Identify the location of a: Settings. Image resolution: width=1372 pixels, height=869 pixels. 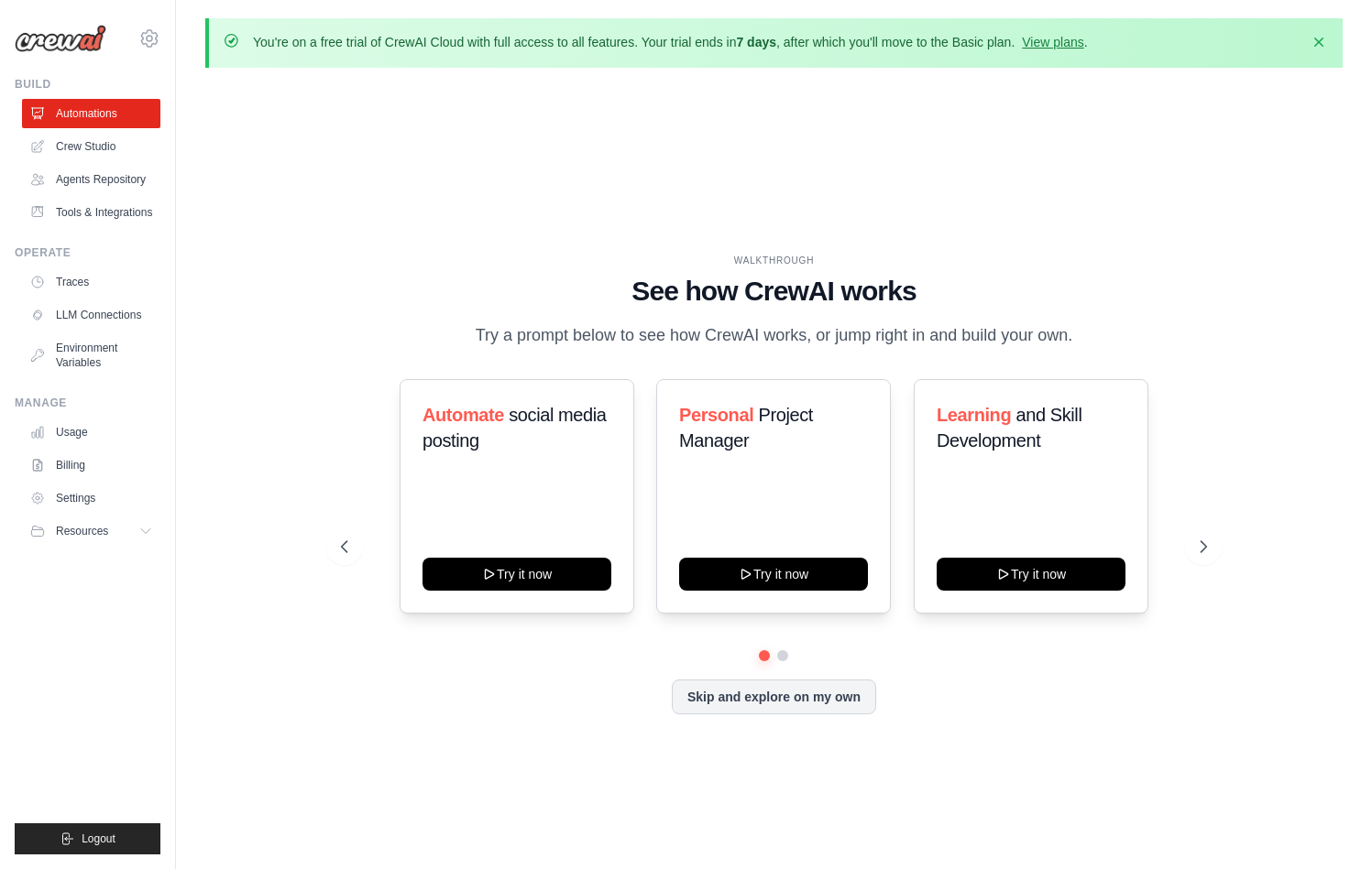
(91, 498).